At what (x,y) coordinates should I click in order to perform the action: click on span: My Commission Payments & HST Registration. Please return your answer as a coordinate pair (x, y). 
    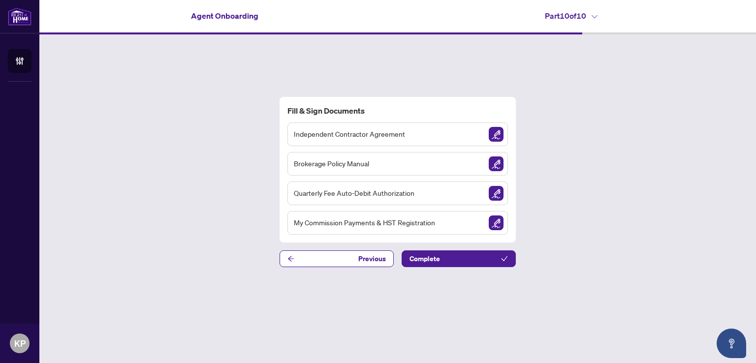
    Looking at the image, I should click on (364, 223).